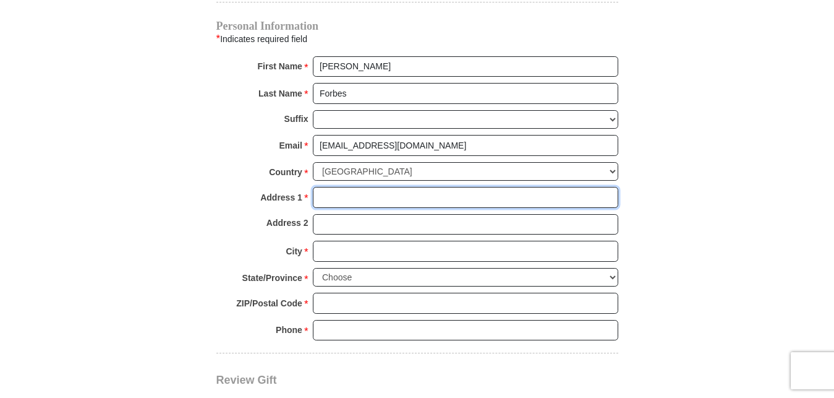 This screenshot has width=834, height=398. I want to click on span: Review Gift, so click(247, 380).